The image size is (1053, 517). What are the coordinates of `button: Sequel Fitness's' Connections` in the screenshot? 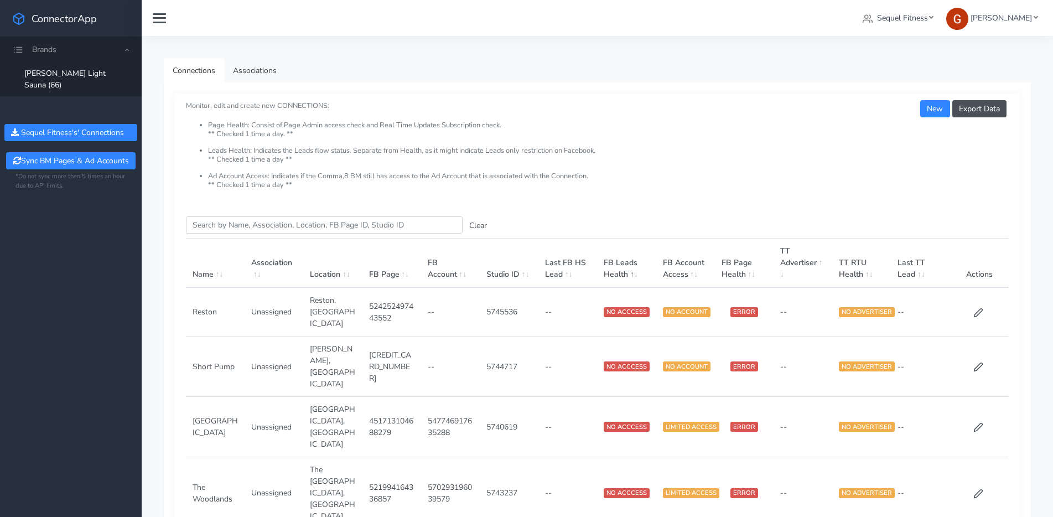 It's located at (71, 132).